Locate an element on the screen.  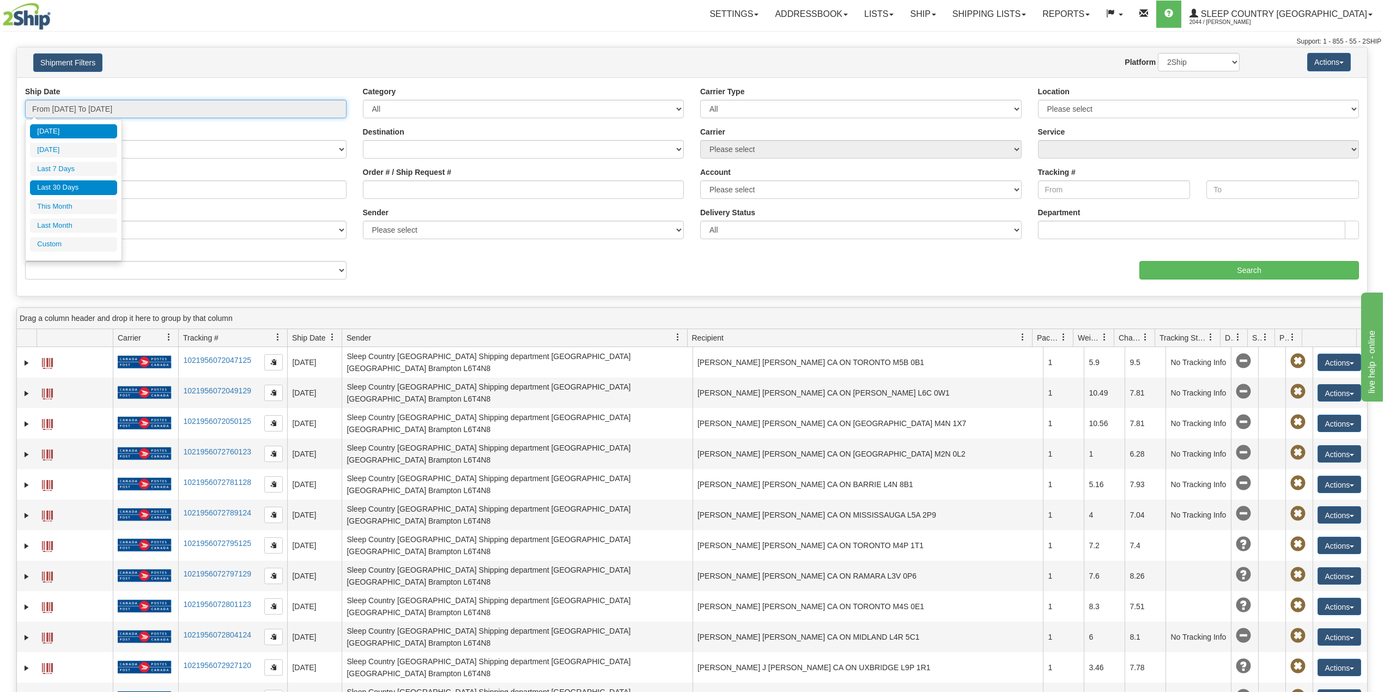
a: Settings is located at coordinates (734, 14).